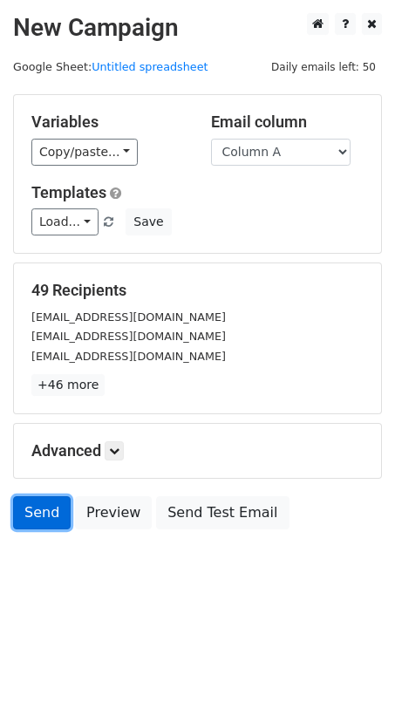 Image resolution: width=395 pixels, height=709 pixels. What do you see at coordinates (197, 451) in the screenshot?
I see `h5: Advanced` at bounding box center [197, 451].